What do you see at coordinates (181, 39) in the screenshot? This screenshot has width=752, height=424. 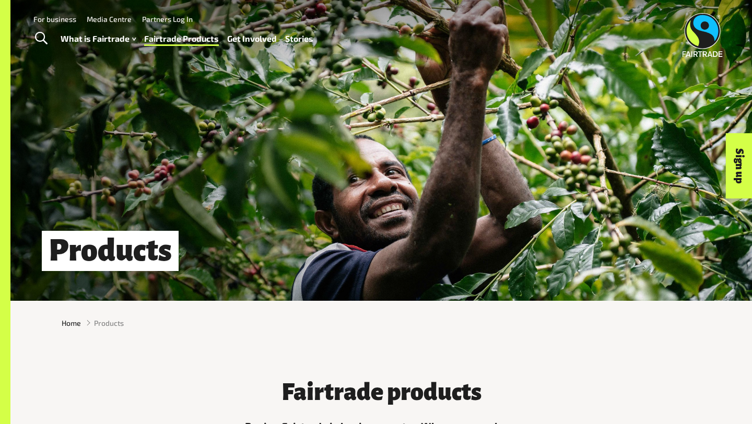 I see `a: Fairtrade Products` at bounding box center [181, 39].